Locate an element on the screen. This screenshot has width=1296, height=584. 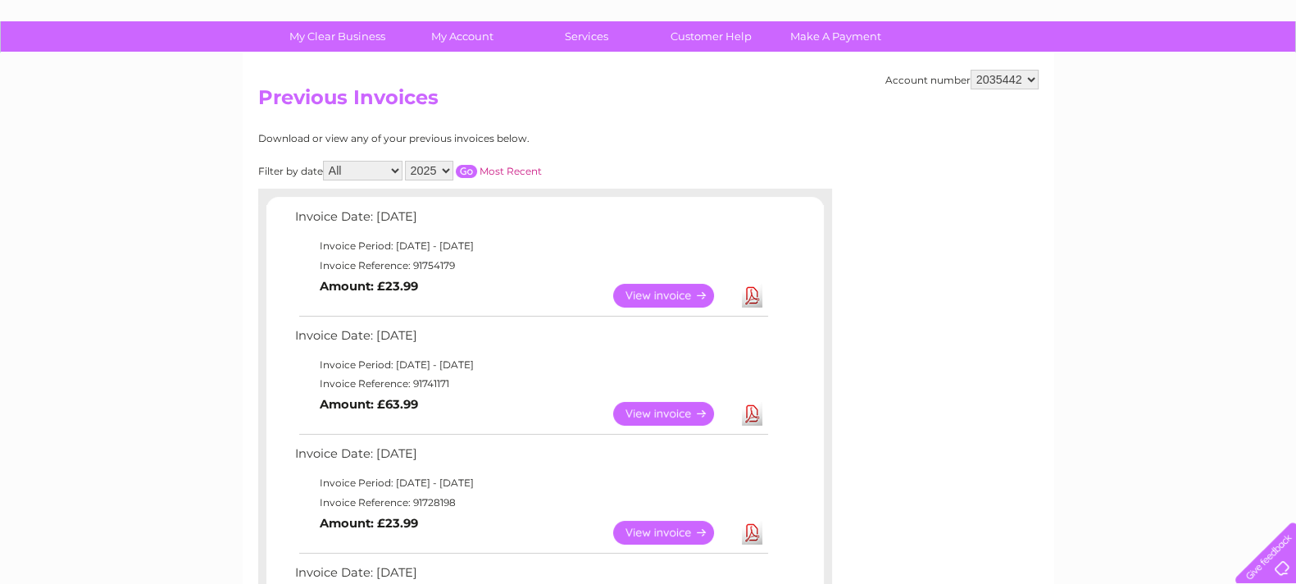
td: Invoice Reference: 91741171 is located at coordinates (530, 384).